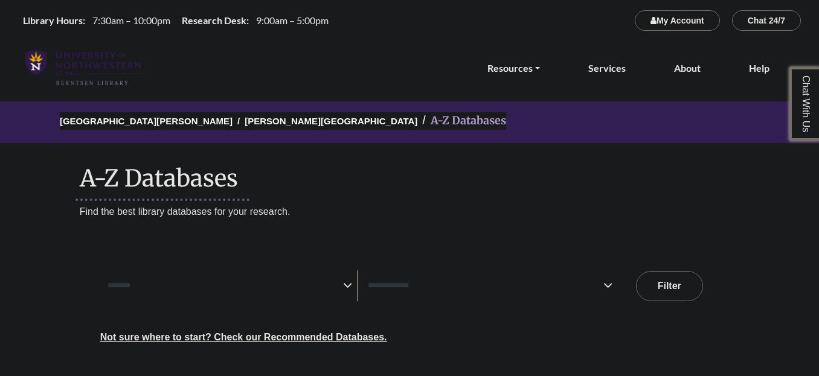 This screenshot has width=819, height=376. What do you see at coordinates (767, 21) in the screenshot?
I see `button: Chat 24/7` at bounding box center [767, 21].